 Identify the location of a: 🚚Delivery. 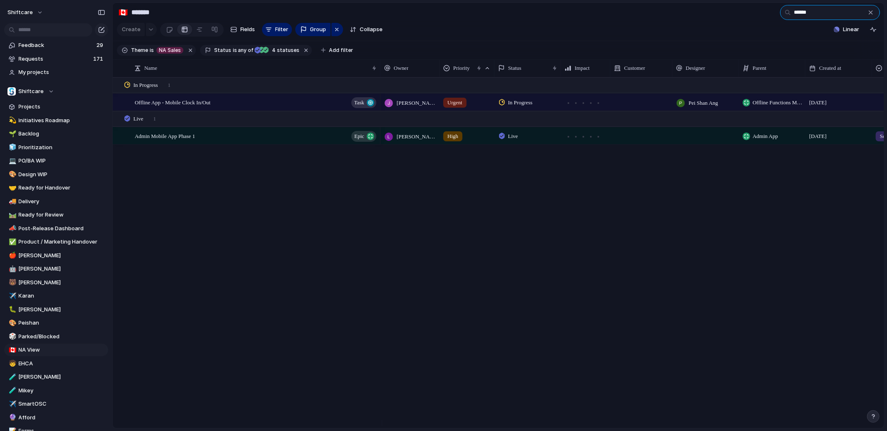
(56, 202).